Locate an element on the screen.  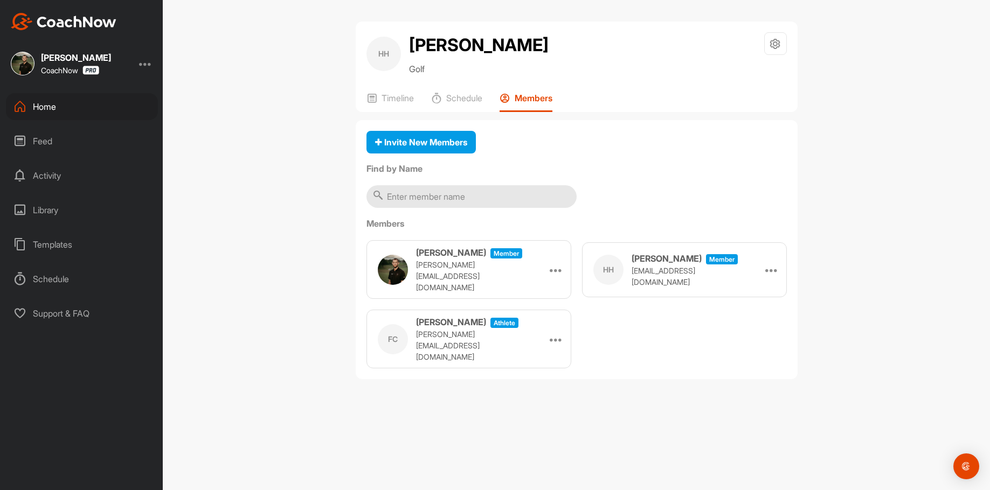
p: Schedule is located at coordinates (464, 98).